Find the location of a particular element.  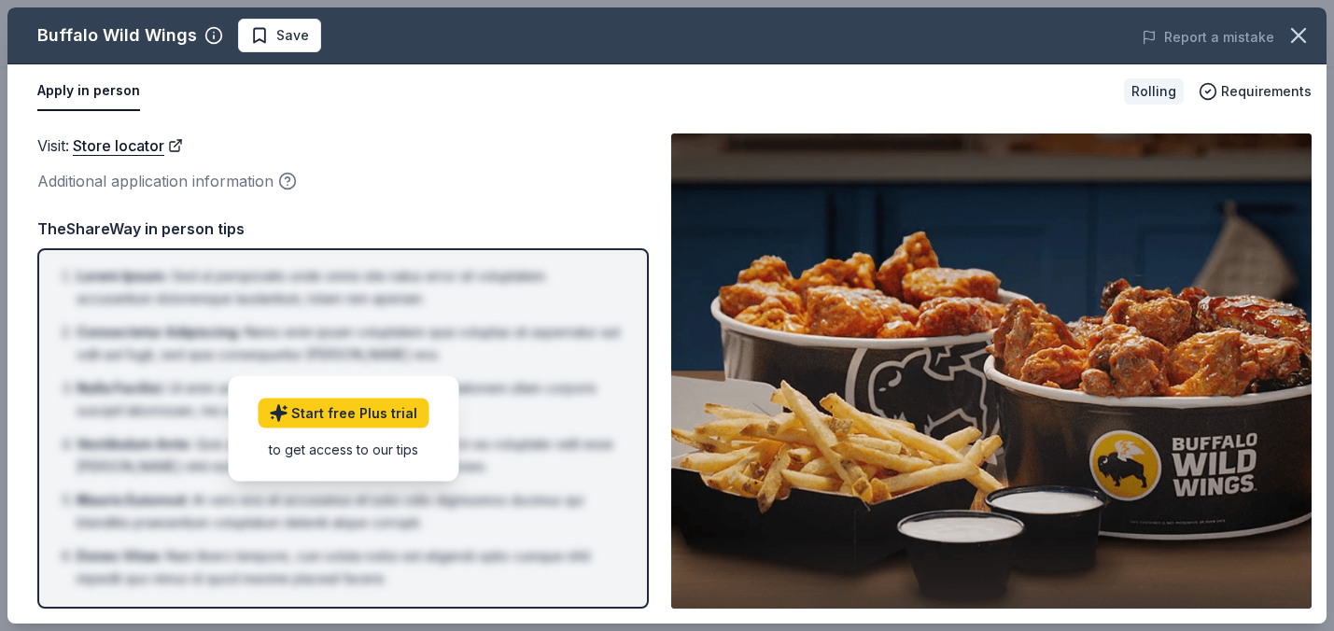

span: Vestibulum Ante : is located at coordinates (134, 443).